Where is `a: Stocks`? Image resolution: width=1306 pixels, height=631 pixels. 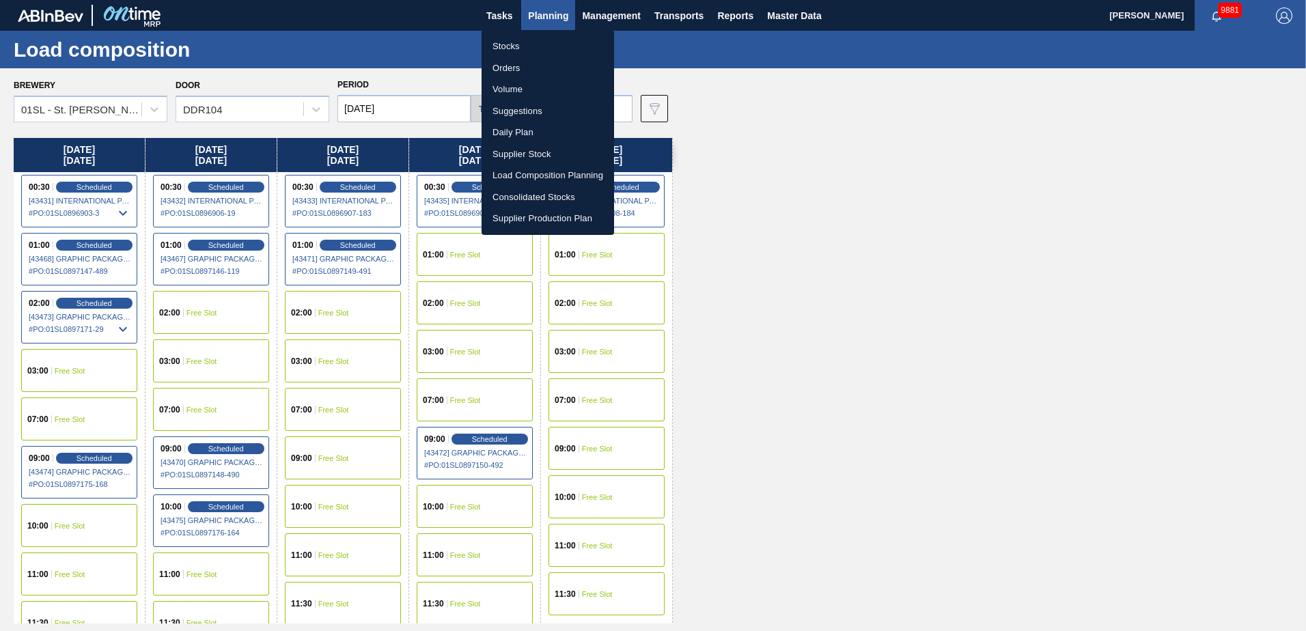 a: Stocks is located at coordinates (548, 46).